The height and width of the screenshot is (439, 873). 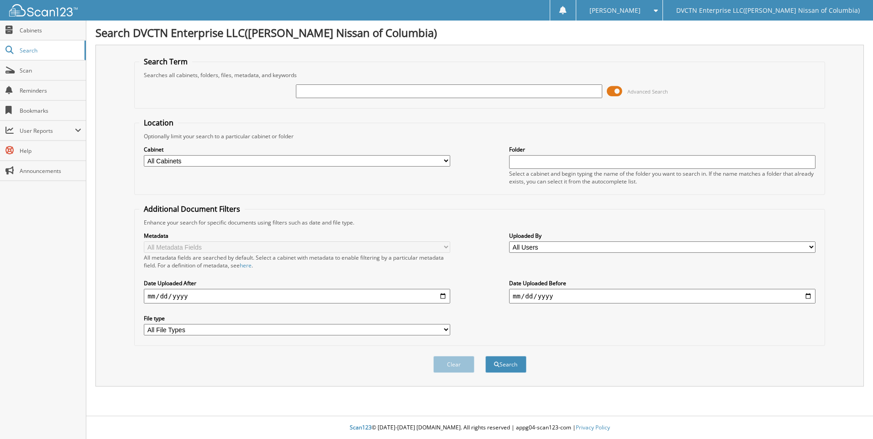 I want to click on div: Optionally limit your search to a particular cabinet or folder, so click(x=480, y=136).